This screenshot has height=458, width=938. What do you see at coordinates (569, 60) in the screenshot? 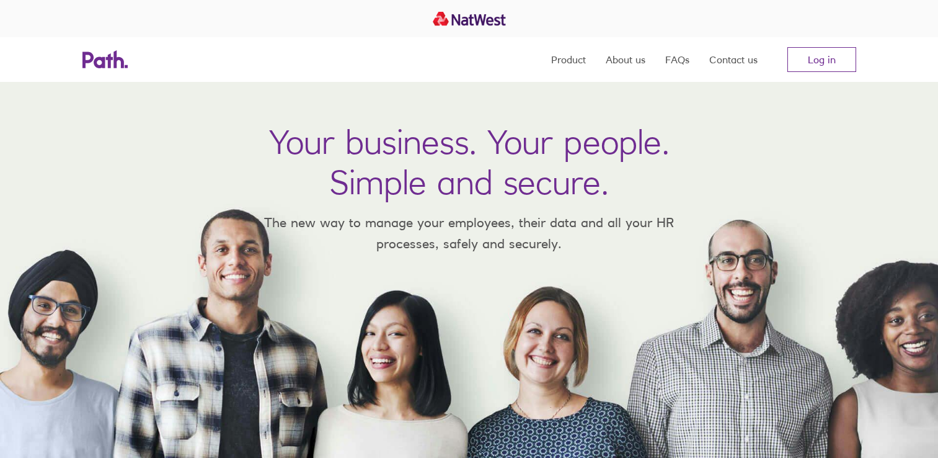
I see `a: Product` at bounding box center [569, 60].